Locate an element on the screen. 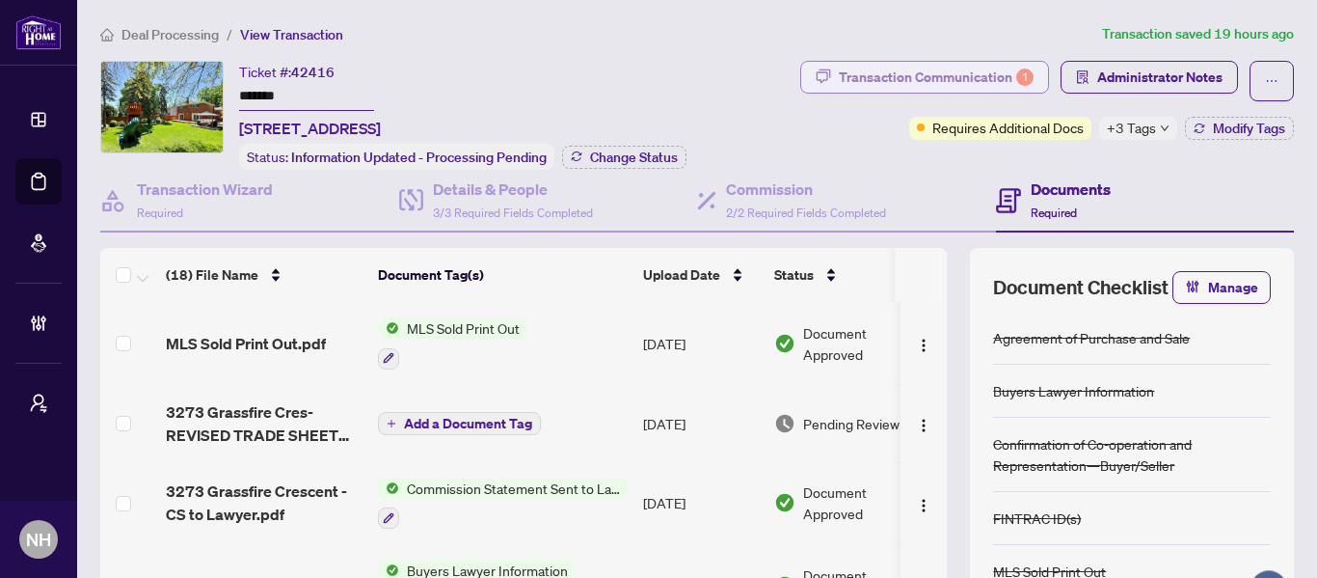  span: View Transaction is located at coordinates (291, 35).